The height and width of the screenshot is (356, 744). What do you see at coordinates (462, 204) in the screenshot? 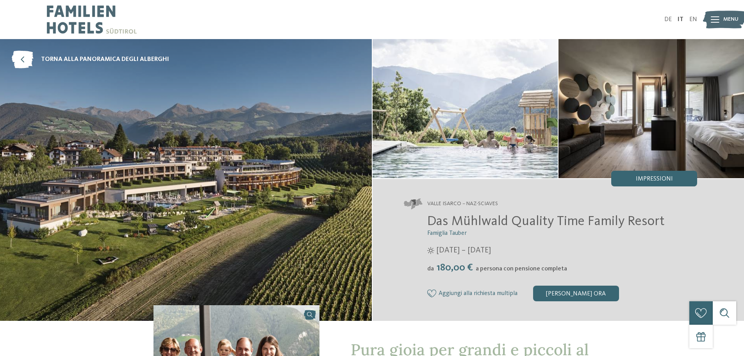
I see `span: Valle Isarco – Naz-Sciaves` at bounding box center [462, 204].